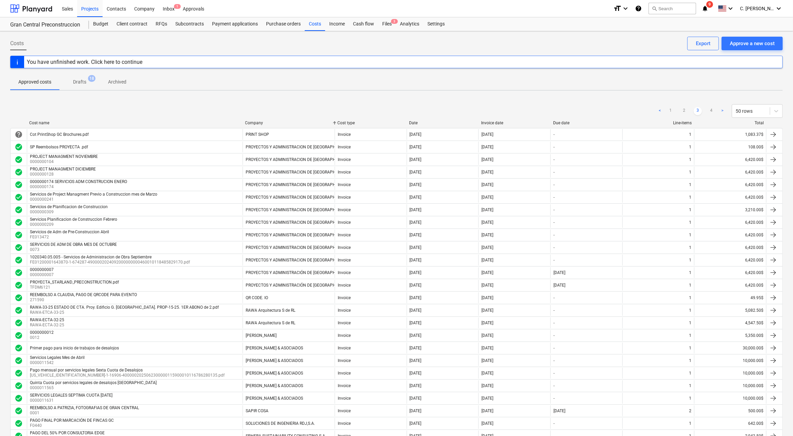 Image resolution: width=793 pixels, height=436 pixels. I want to click on div: 5,082.50$, so click(730, 311).